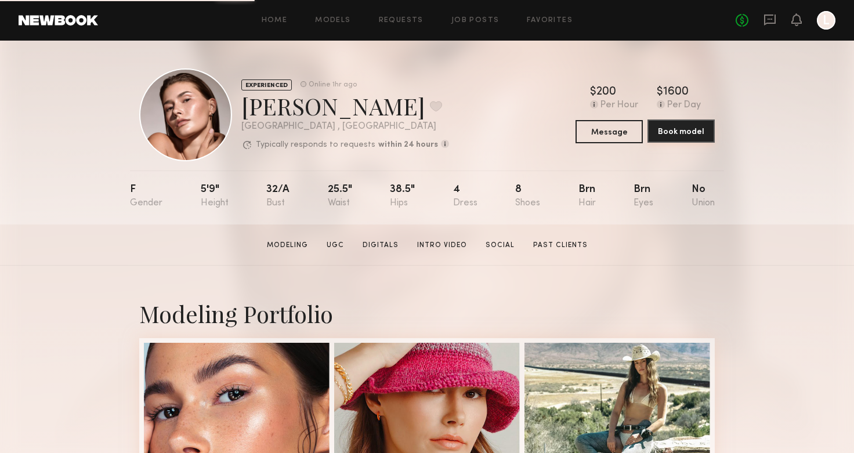 The height and width of the screenshot is (453, 854). Describe the element at coordinates (465, 196) in the screenshot. I see `div: 4` at that location.